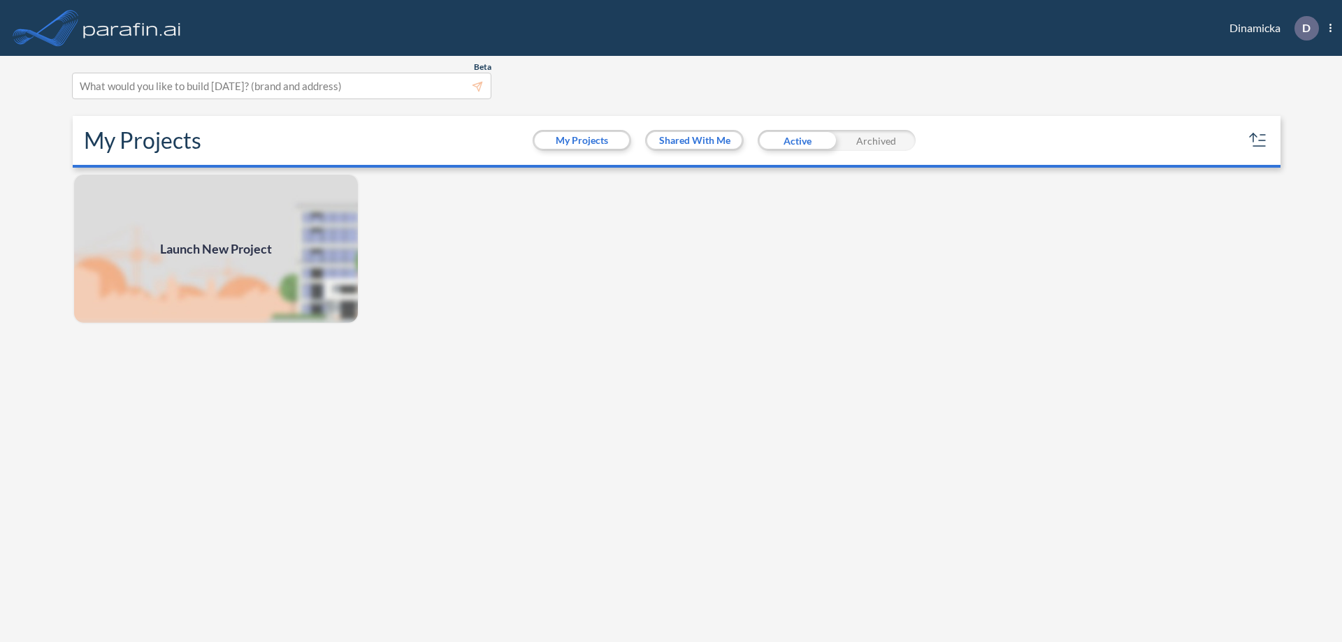  Describe the element at coordinates (216, 249) in the screenshot. I see `img: add` at that location.